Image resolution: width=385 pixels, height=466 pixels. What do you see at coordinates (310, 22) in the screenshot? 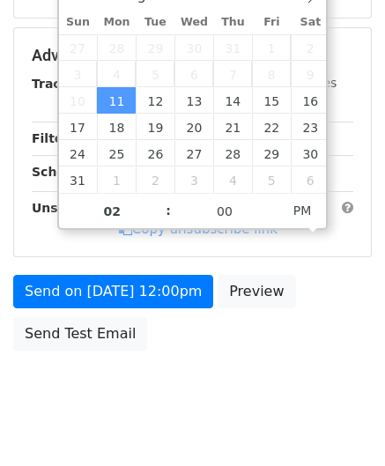
I see `span: Sat` at bounding box center [310, 22].